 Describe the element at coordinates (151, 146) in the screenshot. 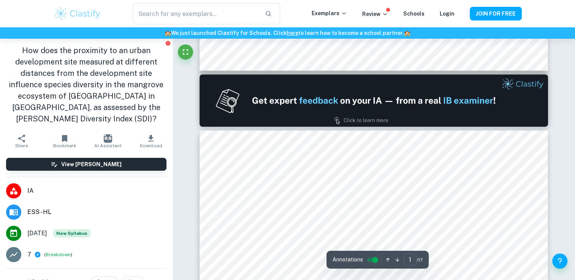

I see `span: Download` at that location.